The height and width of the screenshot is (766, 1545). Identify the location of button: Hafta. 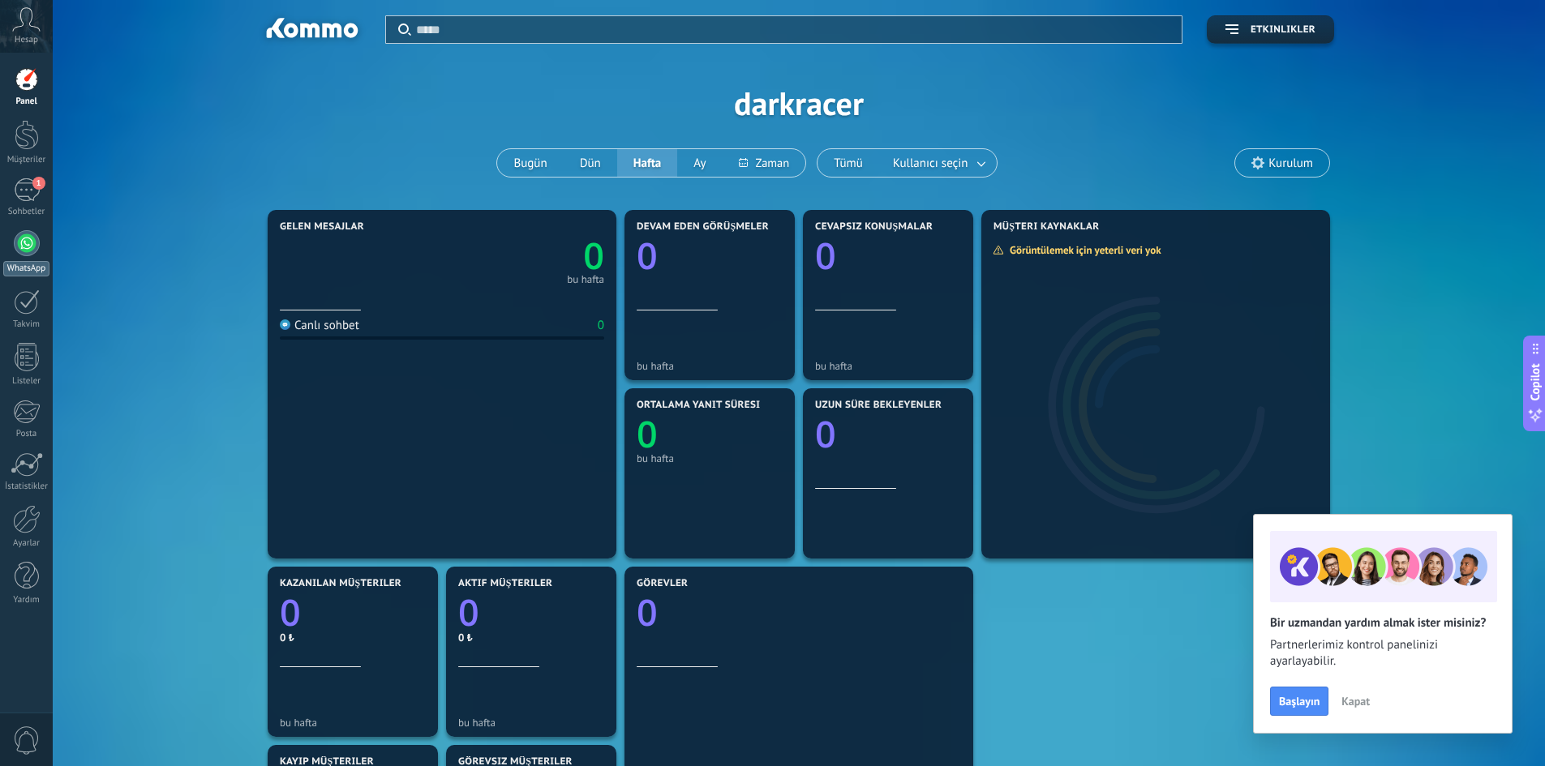
(647, 163).